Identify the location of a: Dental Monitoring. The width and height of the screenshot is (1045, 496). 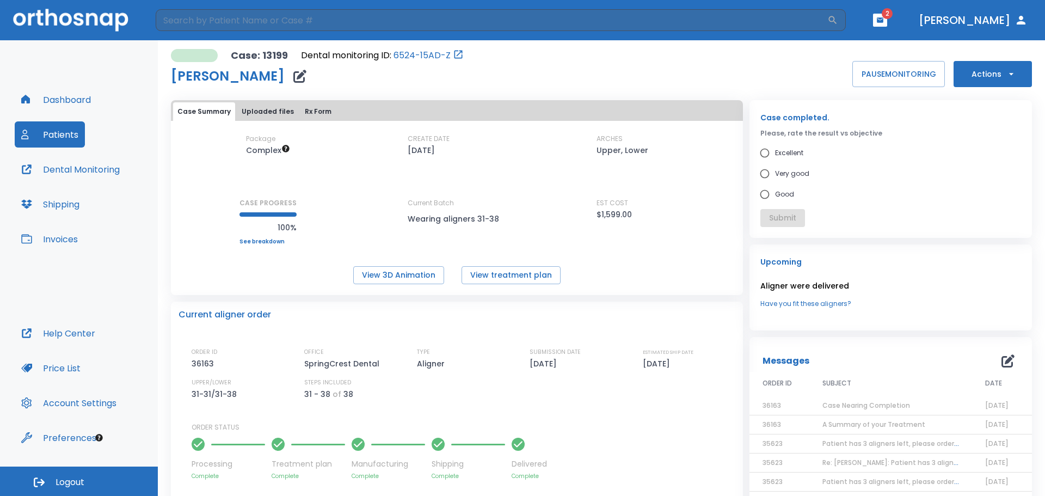
(70, 169).